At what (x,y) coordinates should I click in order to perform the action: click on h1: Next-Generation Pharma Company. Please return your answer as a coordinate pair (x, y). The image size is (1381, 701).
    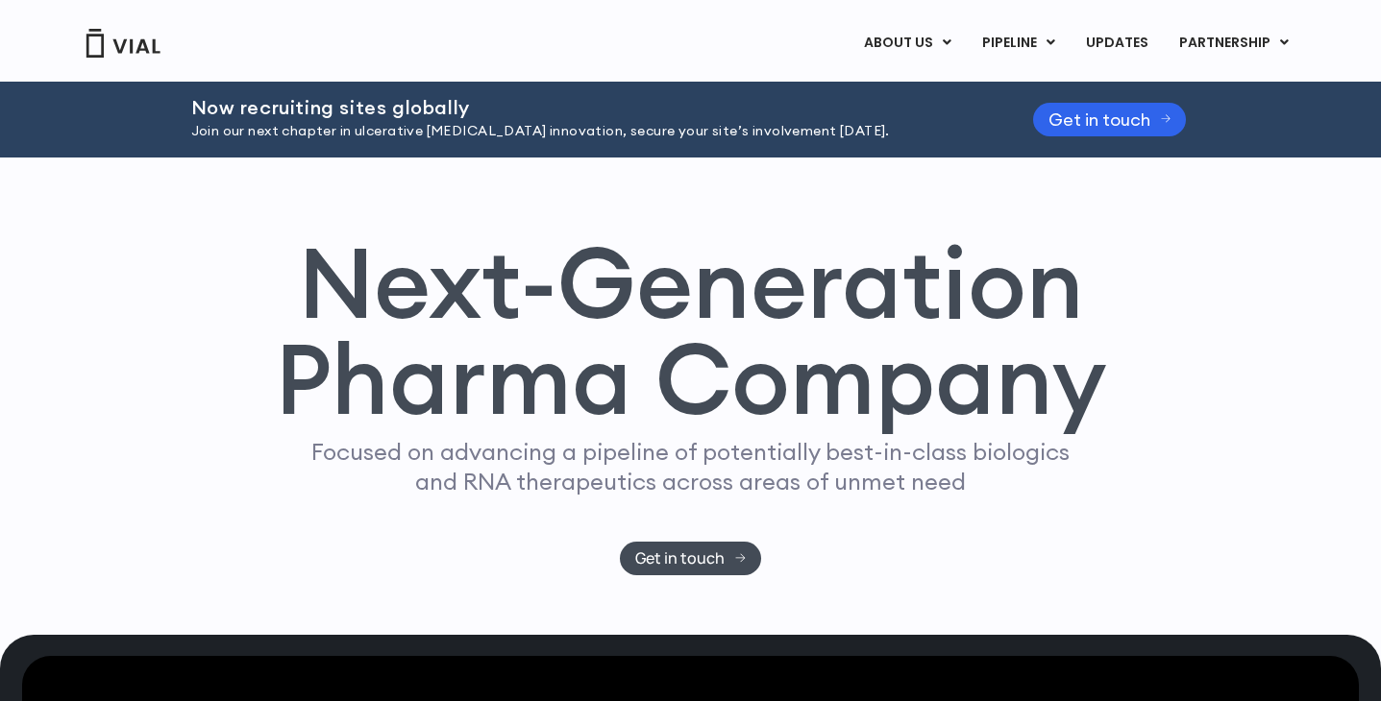
    Looking at the image, I should click on (691, 331).